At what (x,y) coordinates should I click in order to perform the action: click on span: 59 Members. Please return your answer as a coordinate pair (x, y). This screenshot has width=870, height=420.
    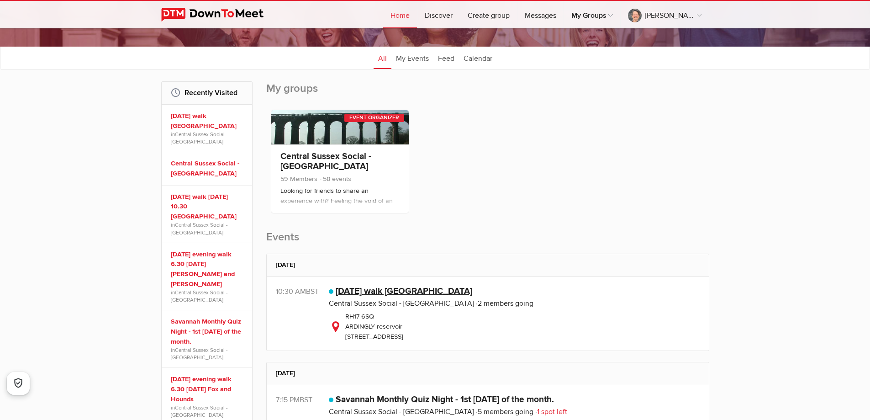
    Looking at the image, I should click on (299, 178).